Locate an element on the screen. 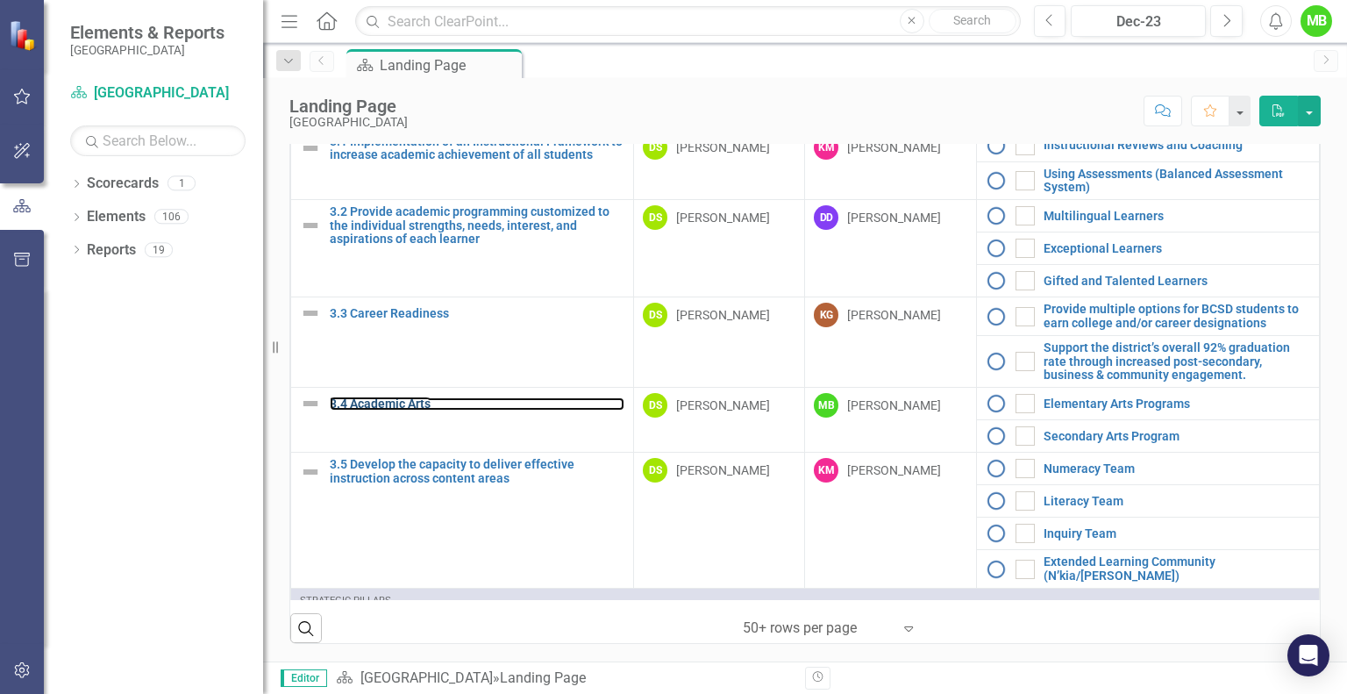  a: Provide multiple options for BCSD students to earn college and/or career designations is located at coordinates (1177, 316).